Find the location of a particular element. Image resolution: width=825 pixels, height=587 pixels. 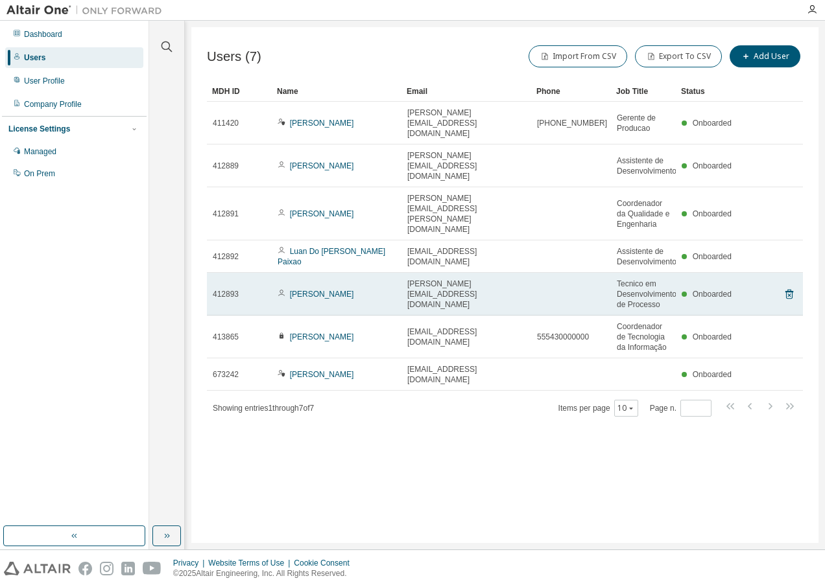

button: 10 is located at coordinates (626, 408).